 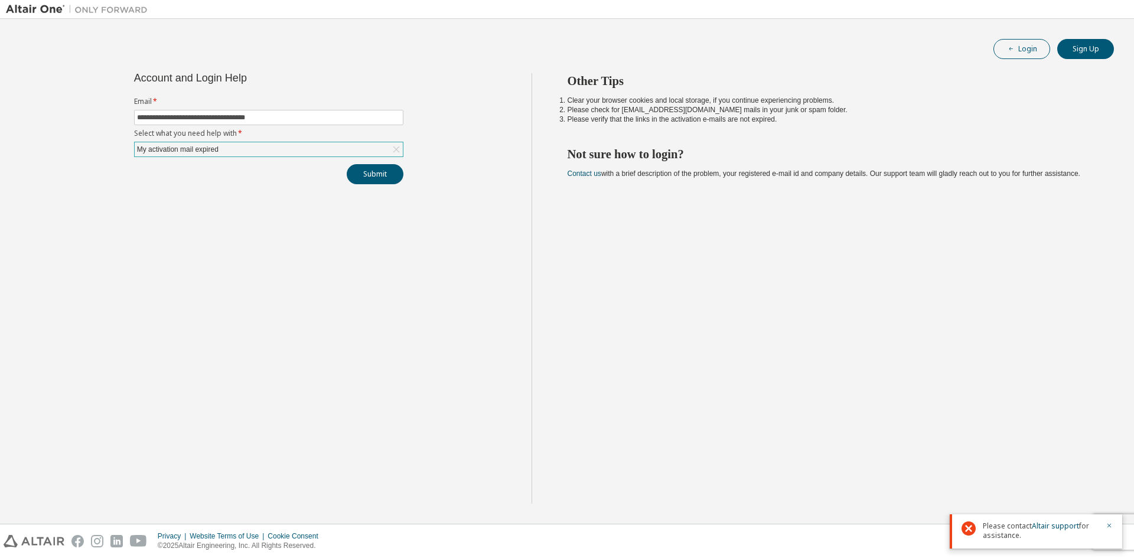 I want to click on button: Login, so click(x=1021, y=49).